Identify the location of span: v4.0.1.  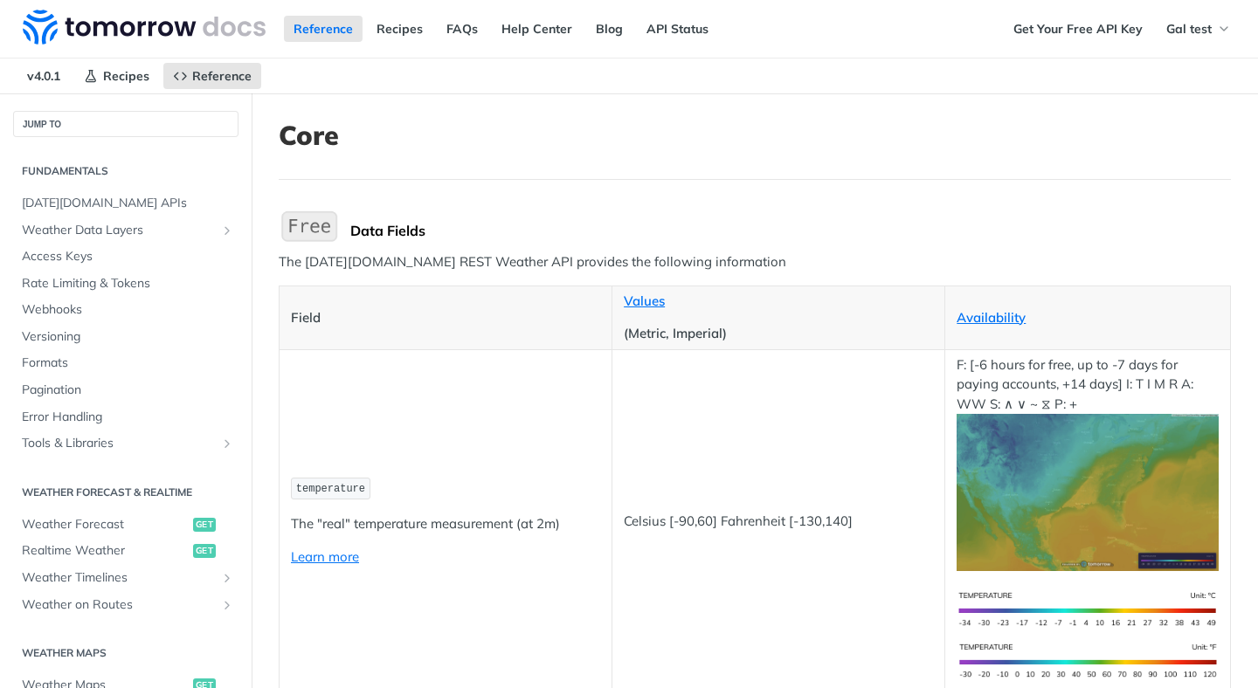
(44, 76).